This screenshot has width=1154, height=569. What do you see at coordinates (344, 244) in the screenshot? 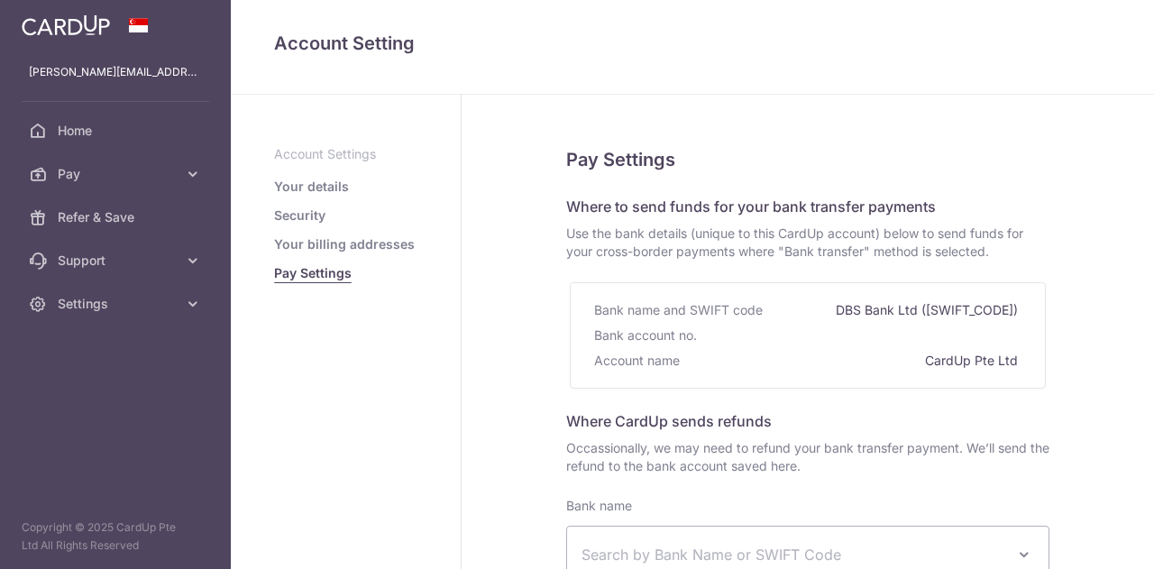
I see `a: Your billing addresses` at bounding box center [344, 244].